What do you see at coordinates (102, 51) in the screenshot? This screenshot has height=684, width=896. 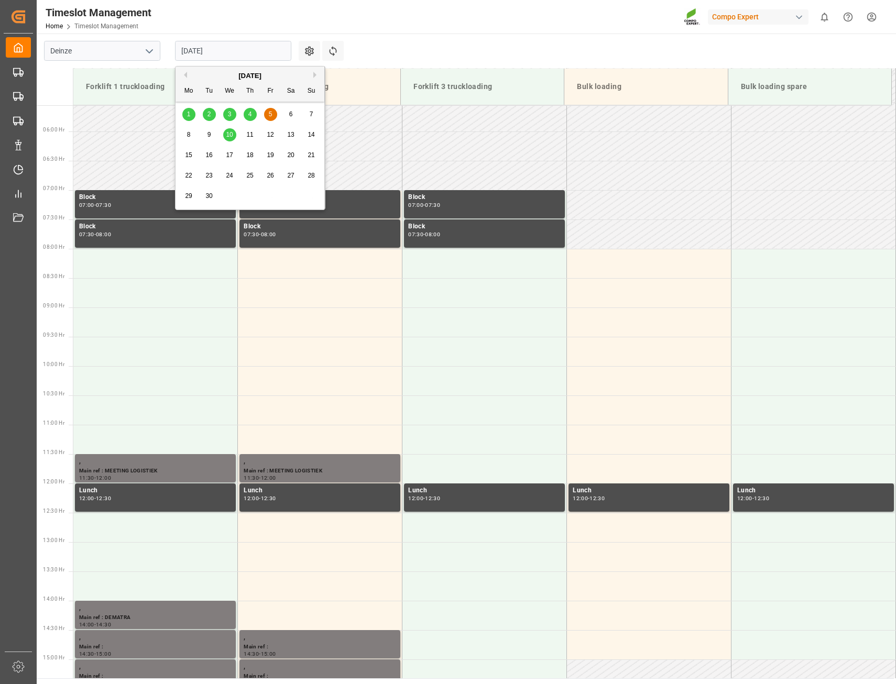 I see `input: Type to search/select` at bounding box center [102, 51].